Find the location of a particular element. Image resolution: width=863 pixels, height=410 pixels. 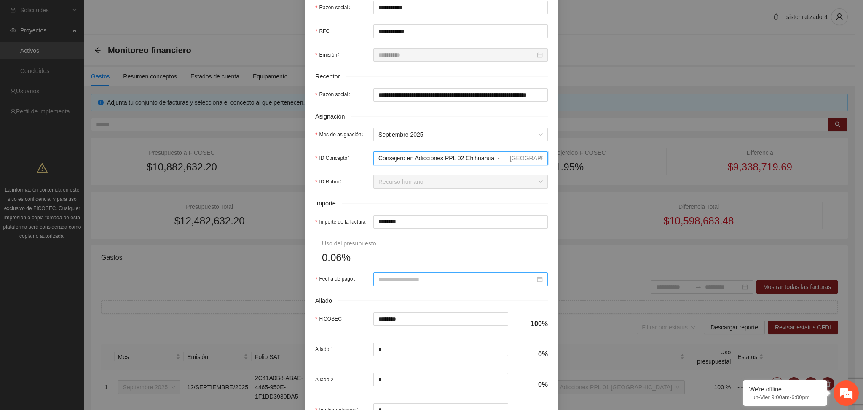

label: RFC: is located at coordinates (325, 31).